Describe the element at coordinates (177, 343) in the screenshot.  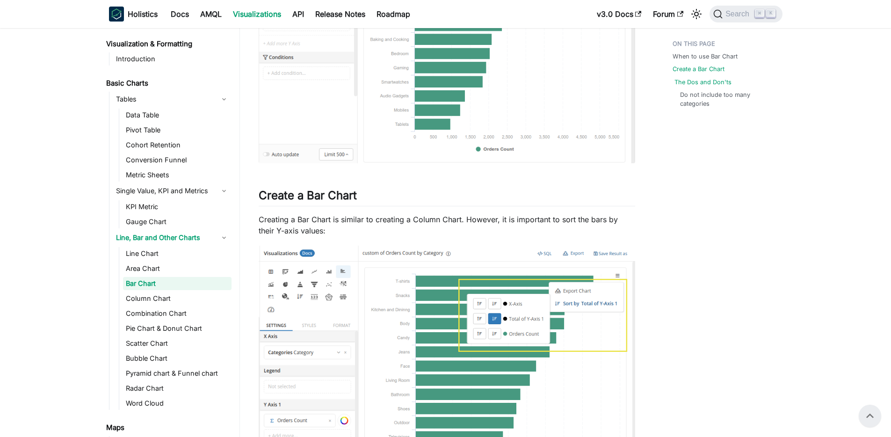
I see `a: Scatter Chart` at that location.